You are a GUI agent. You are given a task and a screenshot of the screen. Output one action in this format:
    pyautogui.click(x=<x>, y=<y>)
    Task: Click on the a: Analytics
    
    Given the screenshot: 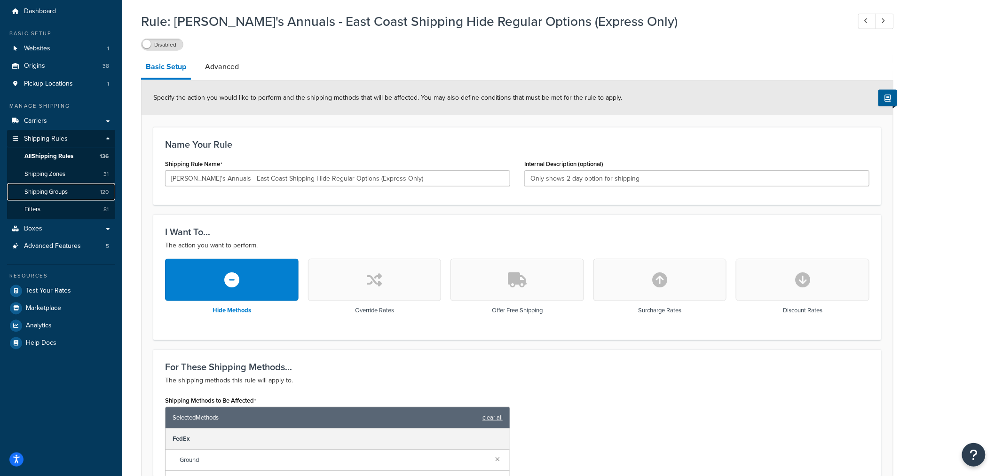 What is the action you would take?
    pyautogui.click(x=61, y=326)
    